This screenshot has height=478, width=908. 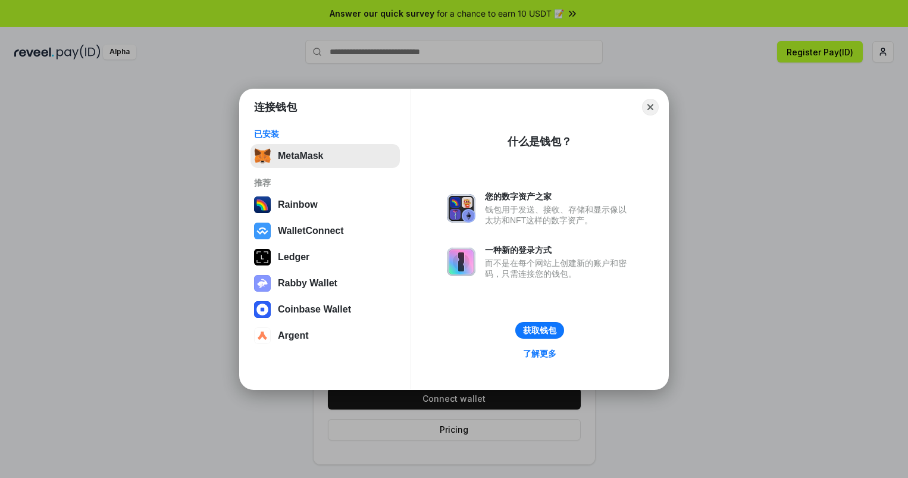 What do you see at coordinates (325, 156) in the screenshot?
I see `button: MetaMask` at bounding box center [325, 156].